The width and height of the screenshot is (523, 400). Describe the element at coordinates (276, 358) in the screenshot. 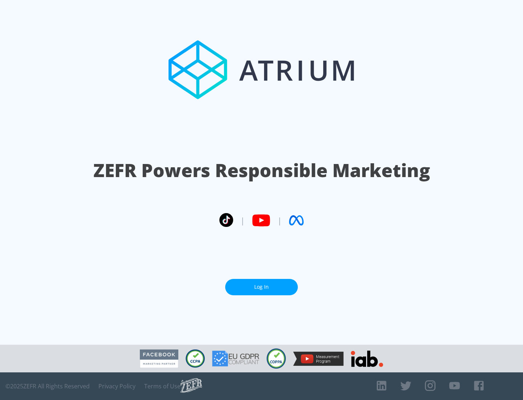

I see `img: COPPA Compliant` at that location.